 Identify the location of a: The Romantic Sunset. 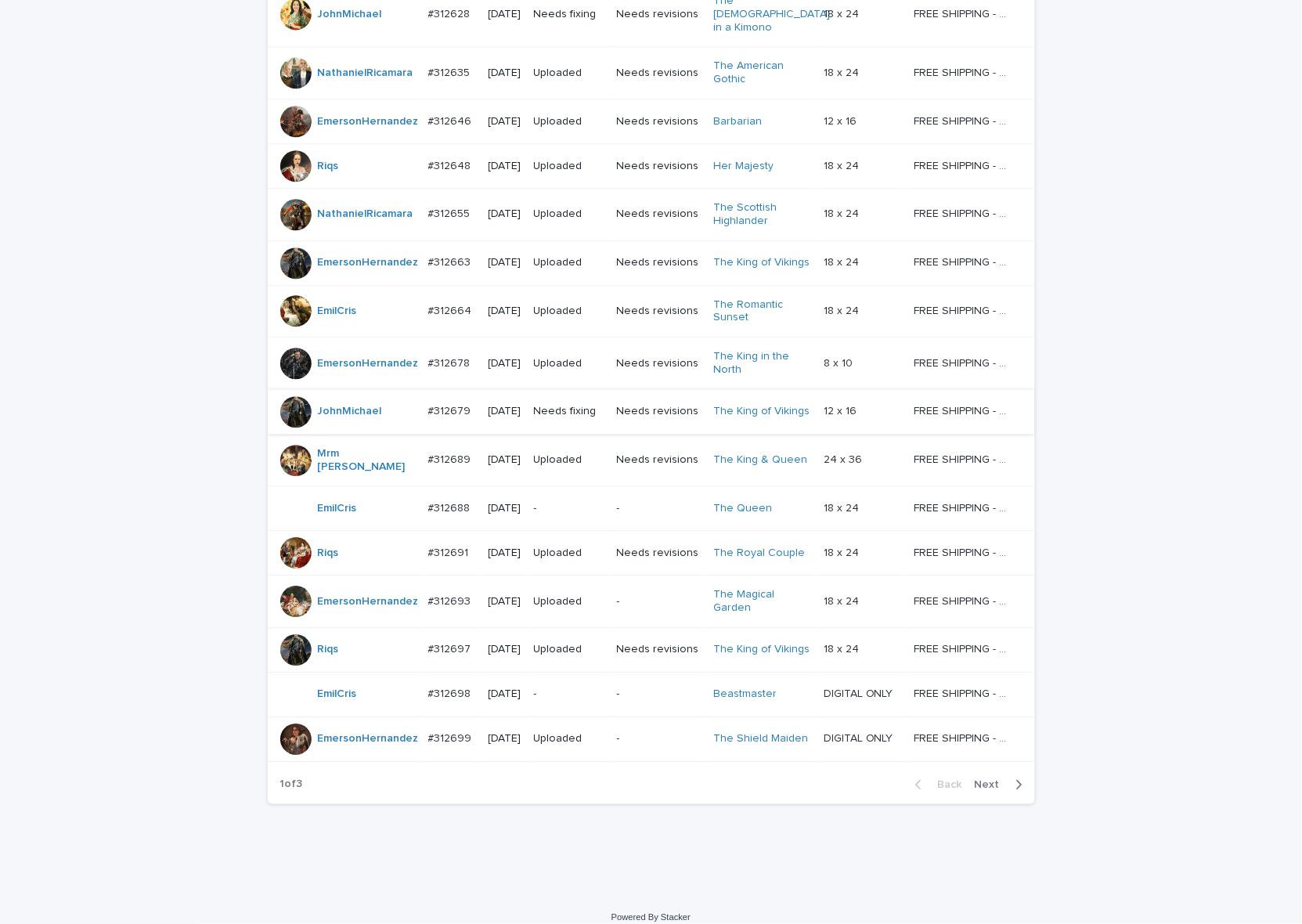
(762, 312).